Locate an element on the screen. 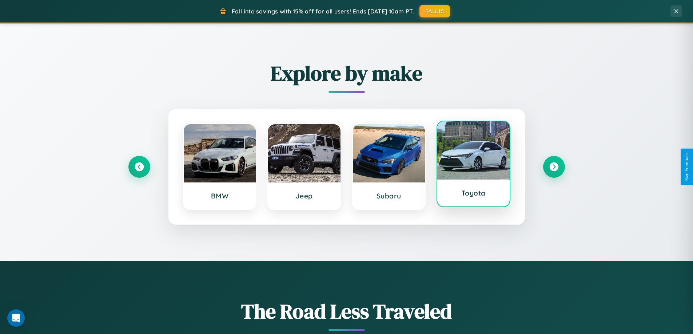 The image size is (693, 334). h2: Explore by make is located at coordinates (347, 73).